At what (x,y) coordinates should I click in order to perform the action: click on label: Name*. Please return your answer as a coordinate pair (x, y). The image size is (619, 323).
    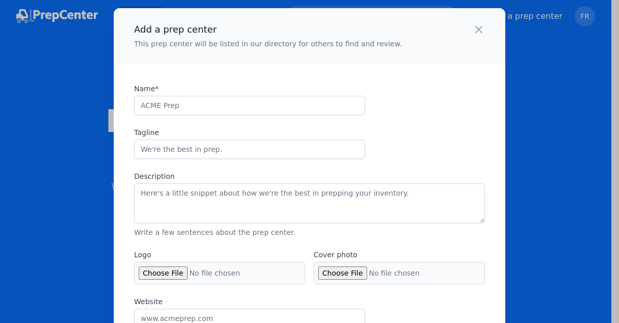
    Looking at the image, I should click on (249, 89).